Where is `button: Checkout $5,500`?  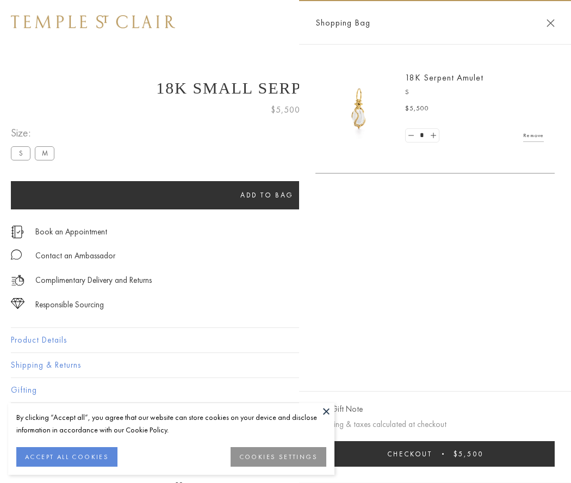
button: Checkout $5,500 is located at coordinates (435, 453).